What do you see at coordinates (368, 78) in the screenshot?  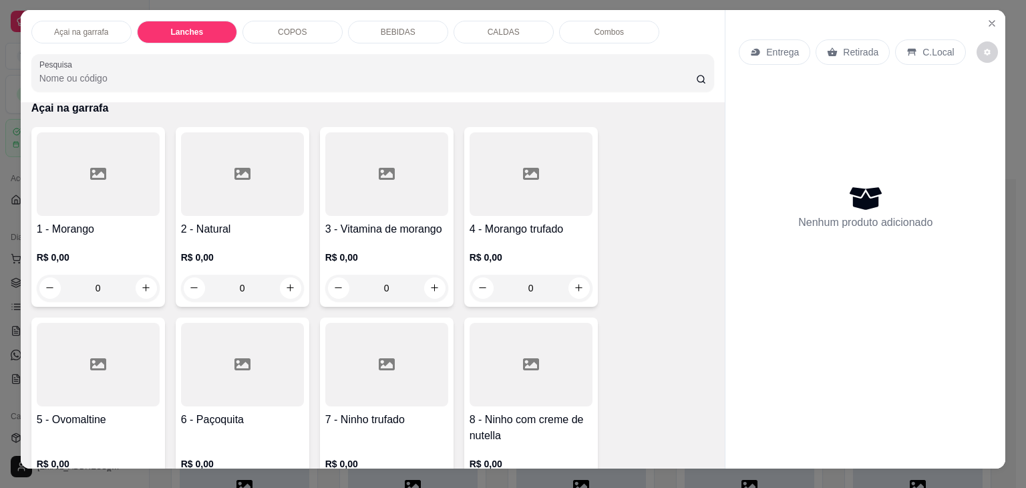 I see `input: Pesquisa` at bounding box center [368, 78].